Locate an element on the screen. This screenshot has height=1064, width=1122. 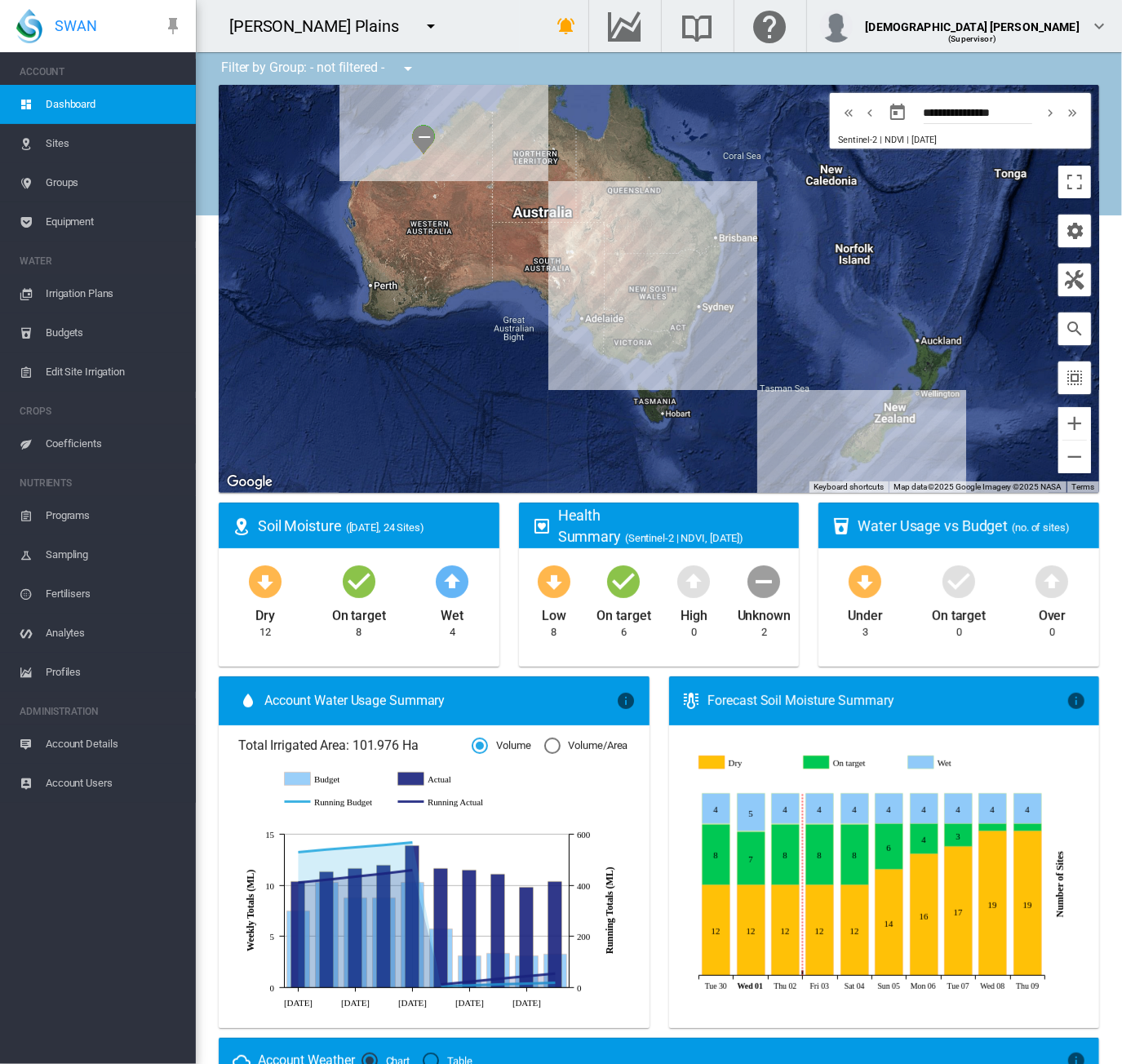
circle: Running Actual Sep 18 34.24 is located at coordinates (498, 978).